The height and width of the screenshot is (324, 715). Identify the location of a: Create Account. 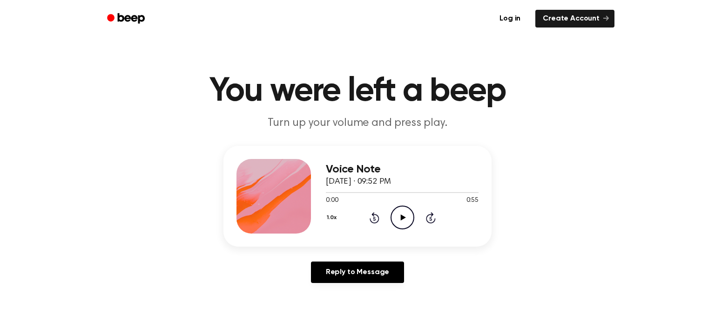
(575, 19).